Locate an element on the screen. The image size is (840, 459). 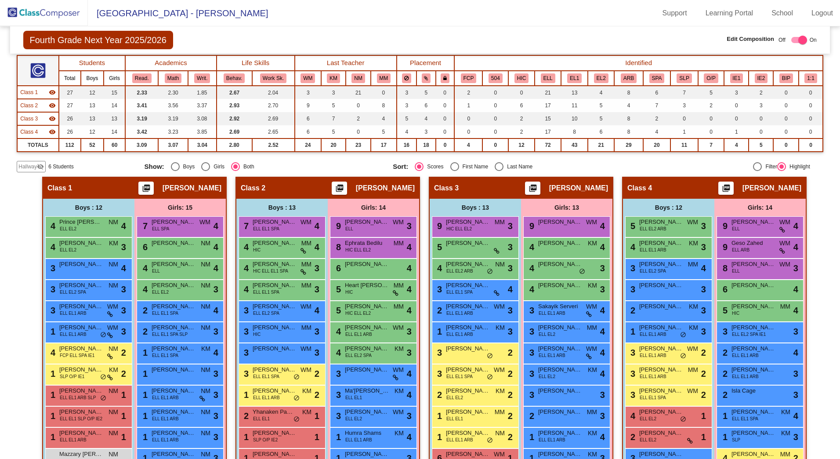
span: Sort: is located at coordinates (400, 167).